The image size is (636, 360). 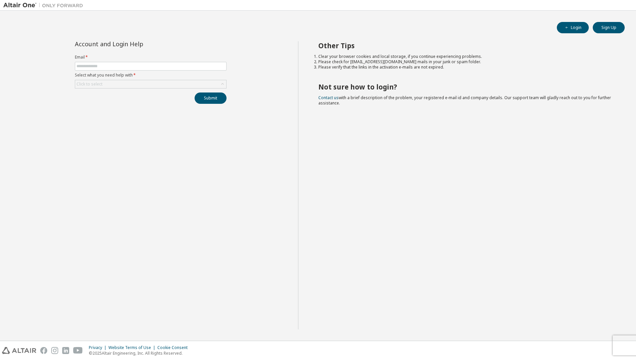 I want to click on button: Submit, so click(x=211, y=98).